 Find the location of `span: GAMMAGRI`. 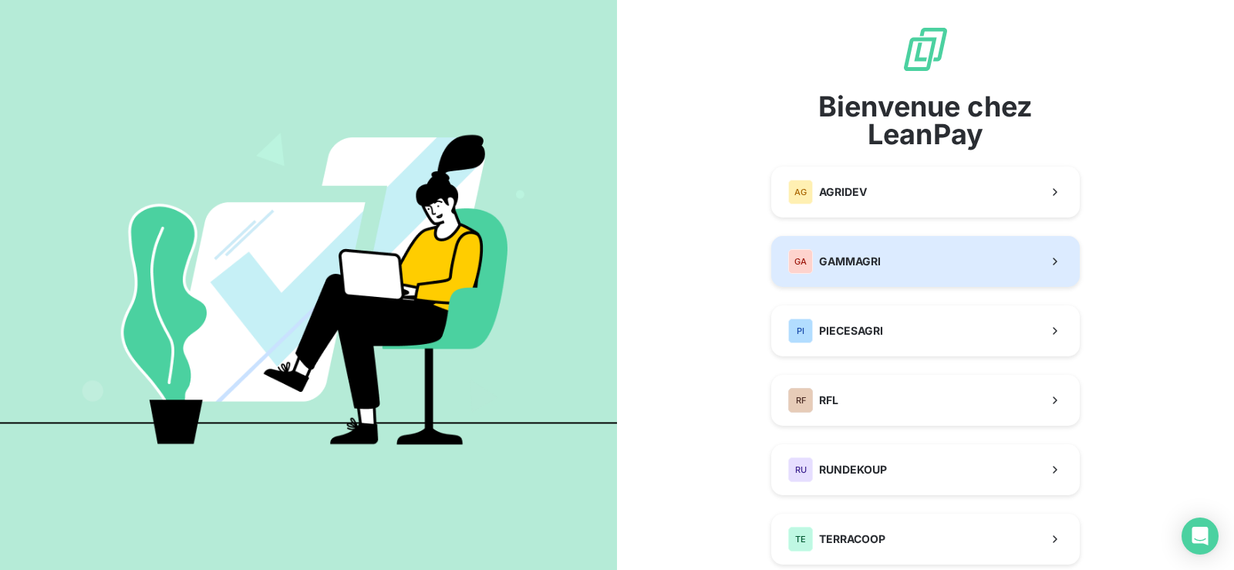

span: GAMMAGRI is located at coordinates (850, 261).